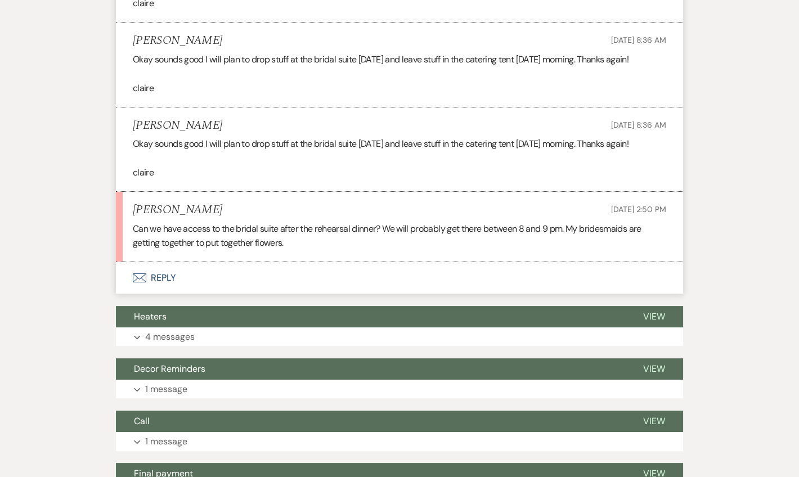 The width and height of the screenshot is (799, 477). Describe the element at coordinates (399, 236) in the screenshot. I see `p: Can we have access to the bridal suite after the rehearsal dinner? We will probably get there bet...` at that location.